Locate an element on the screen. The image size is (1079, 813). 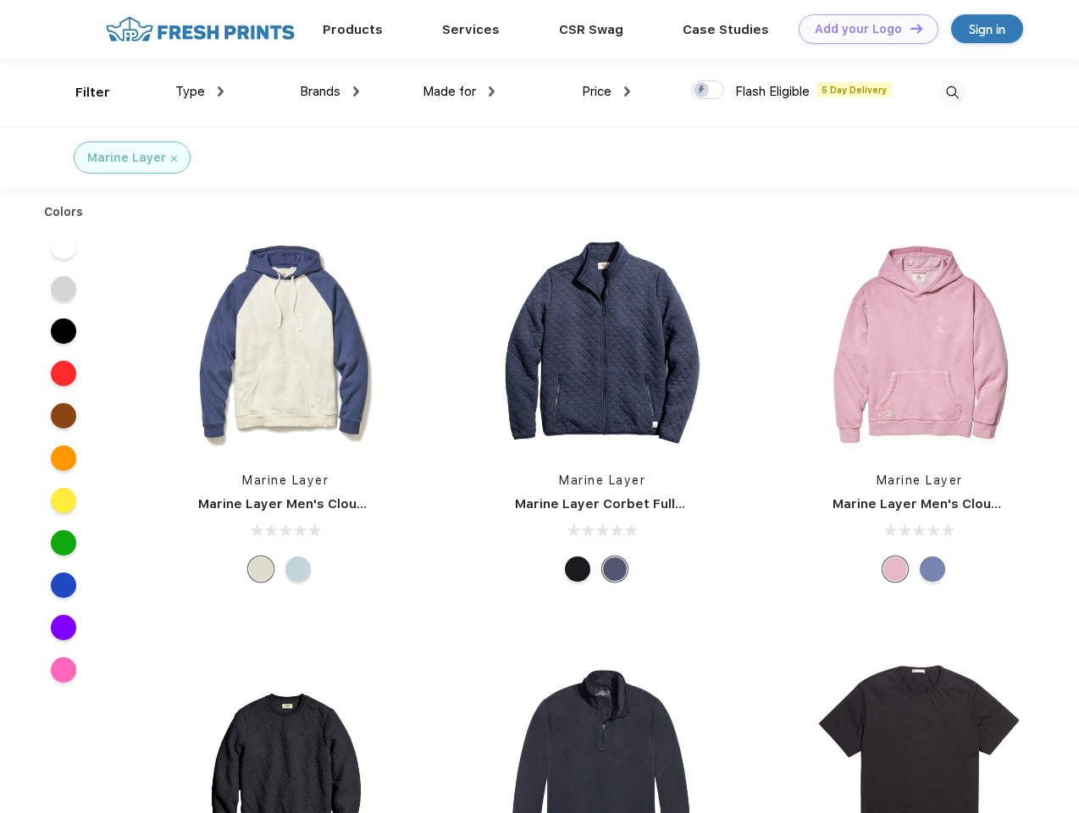
a: CSR Swag is located at coordinates (591, 30).